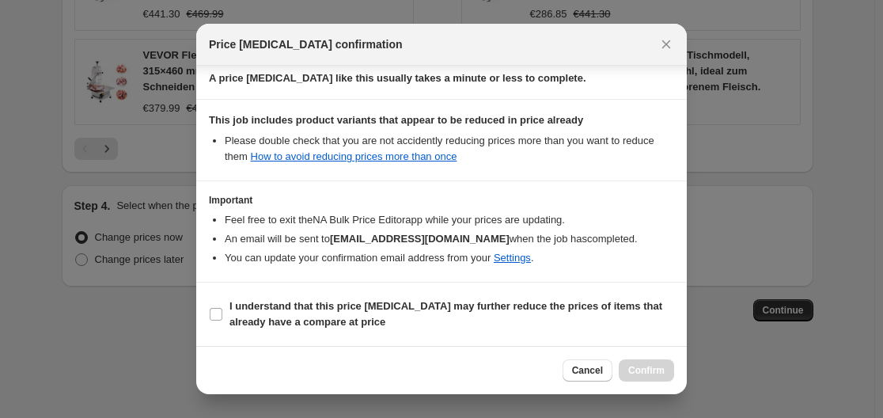 The width and height of the screenshot is (883, 418). What do you see at coordinates (354, 156) in the screenshot?
I see `a: How to avoid reducing prices more than once` at bounding box center [354, 156].